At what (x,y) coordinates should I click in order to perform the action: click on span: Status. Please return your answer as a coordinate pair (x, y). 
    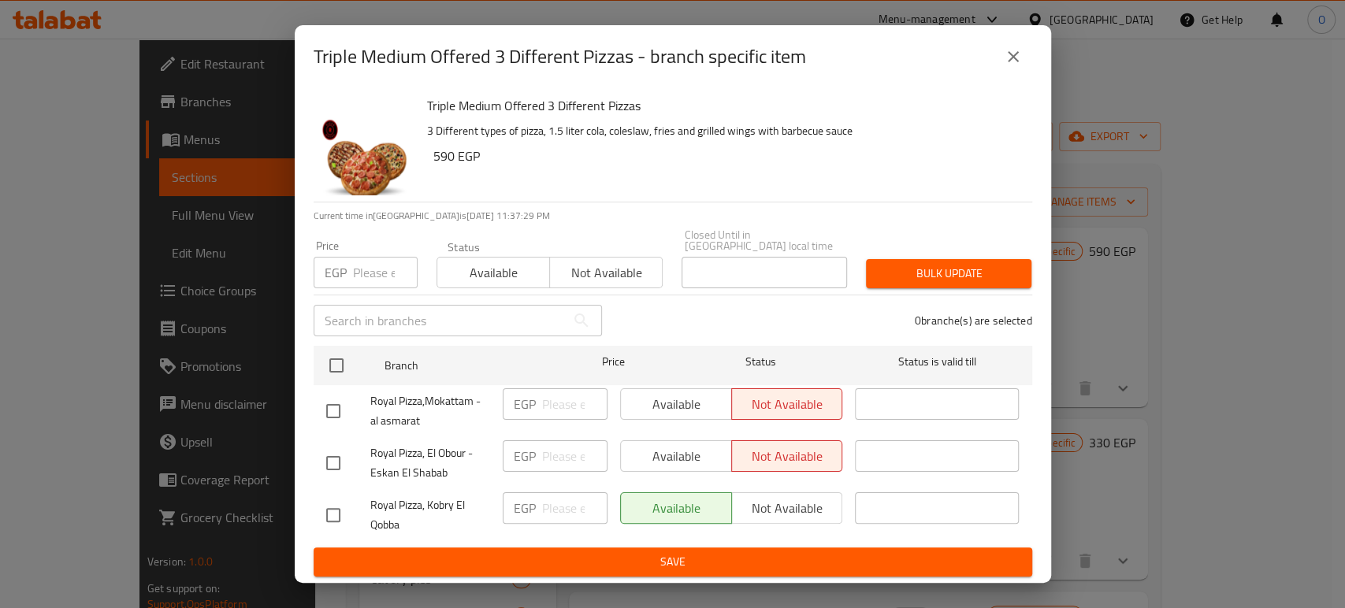
    Looking at the image, I should click on (760, 362).